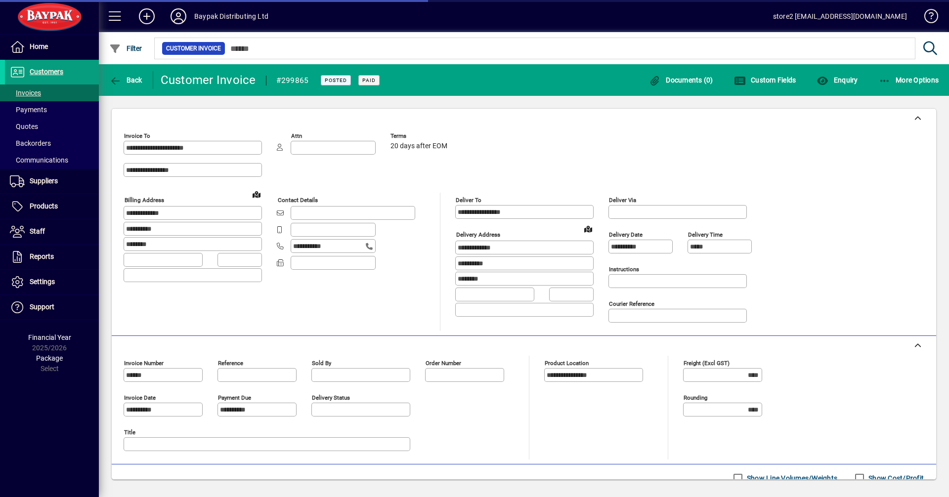 The width and height of the screenshot is (949, 497). Describe the element at coordinates (147, 16) in the screenshot. I see `button: Add` at that location.